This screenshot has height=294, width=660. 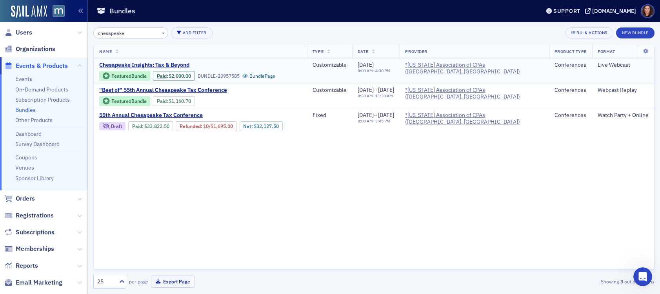 What do you see at coordinates (173, 281) in the screenshot?
I see `button: Export Page` at bounding box center [173, 281].